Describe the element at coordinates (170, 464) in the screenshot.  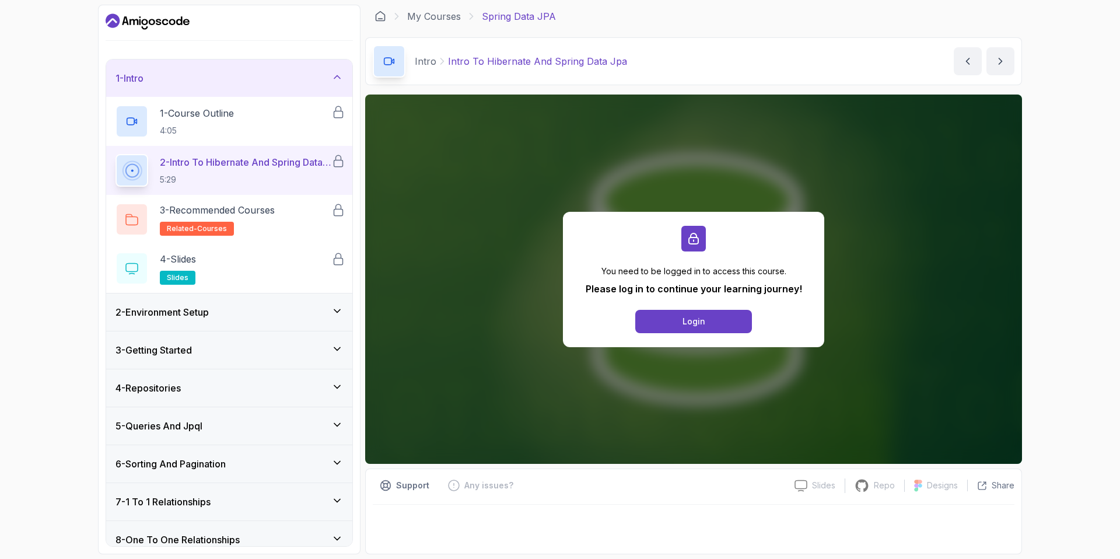
I see `h3: 6 - Sorting And Pagination` at that location.